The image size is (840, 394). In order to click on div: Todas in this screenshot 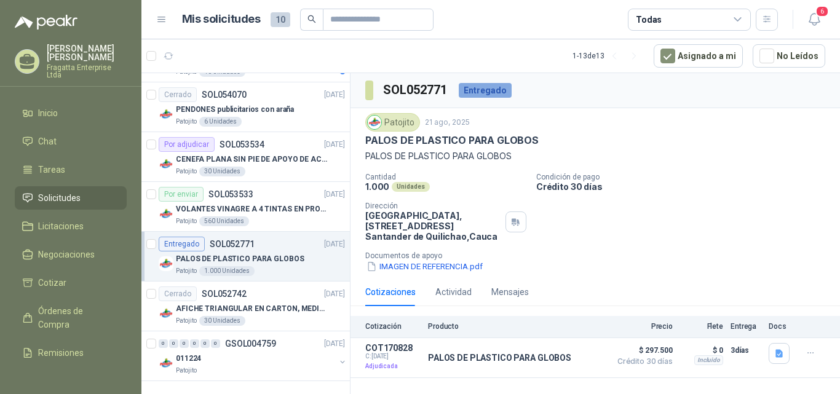, I will do `click(648, 20)`.